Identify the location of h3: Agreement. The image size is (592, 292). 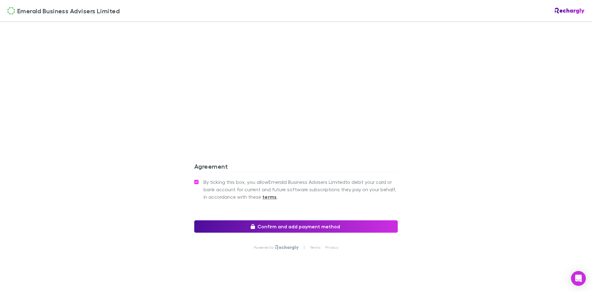
(296, 167).